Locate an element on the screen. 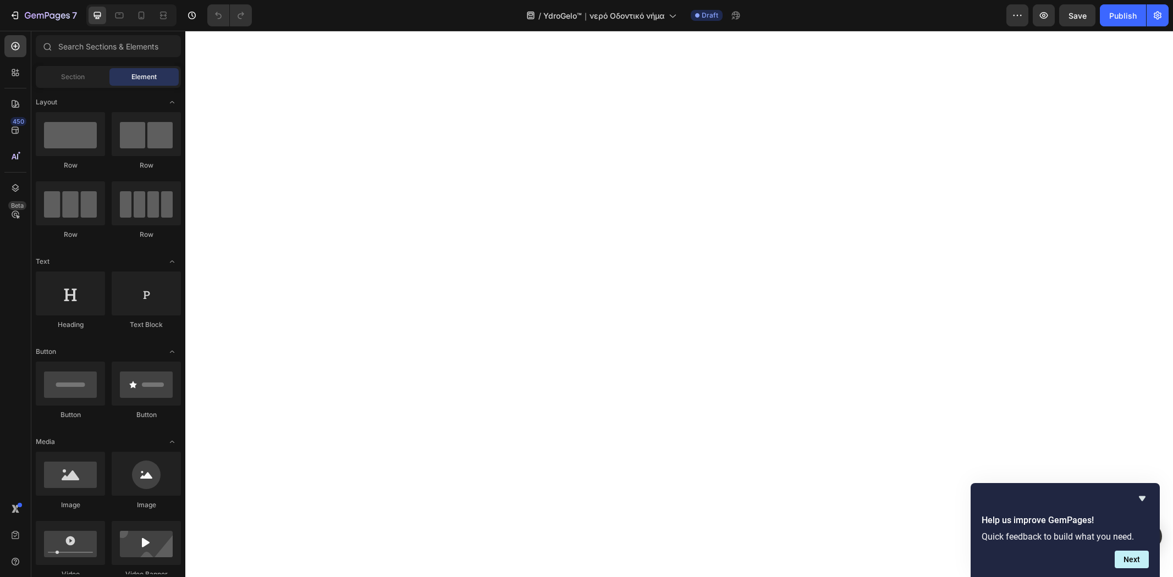  div: Help us improve GemPages! is located at coordinates (1065, 530).